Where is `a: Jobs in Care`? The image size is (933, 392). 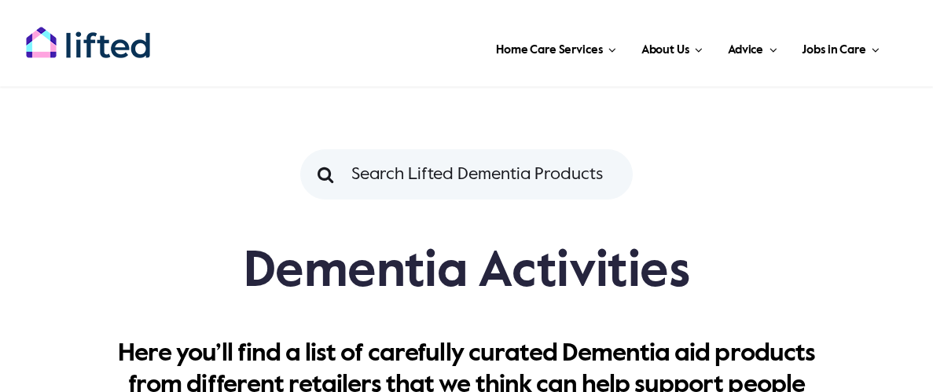 a: Jobs in Care is located at coordinates (840, 47).